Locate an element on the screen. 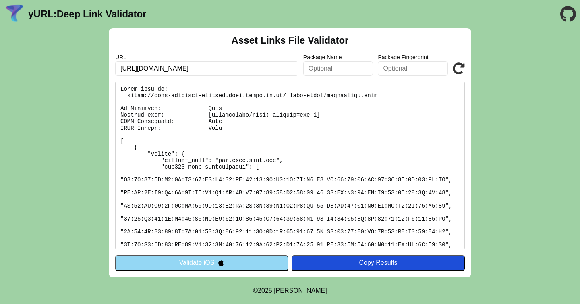  img: appleIcon.svg is located at coordinates (221, 262).